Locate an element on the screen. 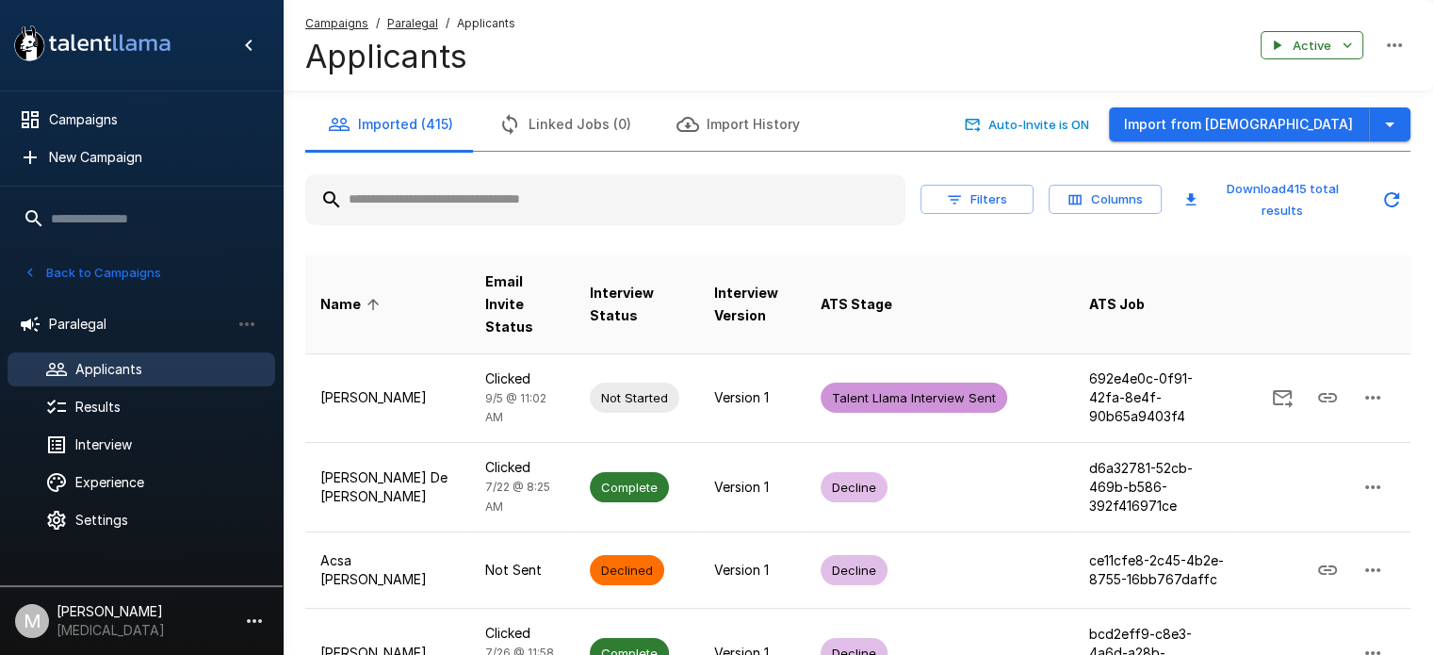  button: Download415 total results is located at coordinates (1271, 200).